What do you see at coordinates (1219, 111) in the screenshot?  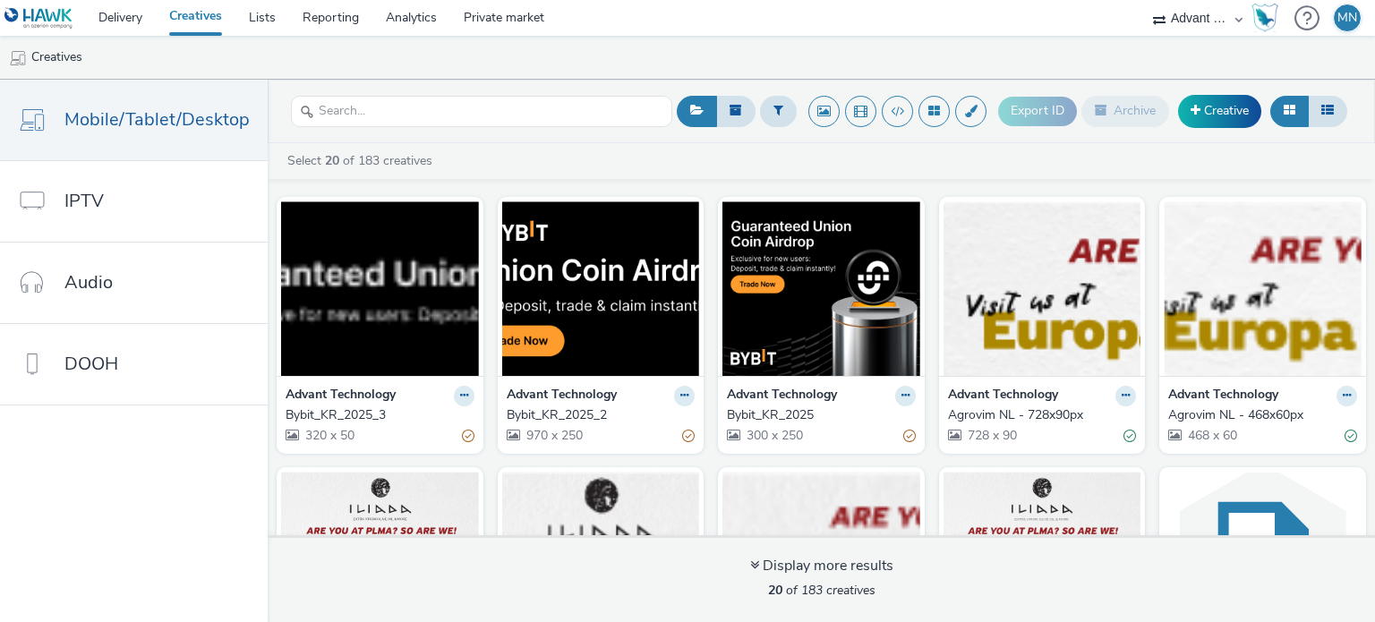 I see `a: Creative` at bounding box center [1219, 111].